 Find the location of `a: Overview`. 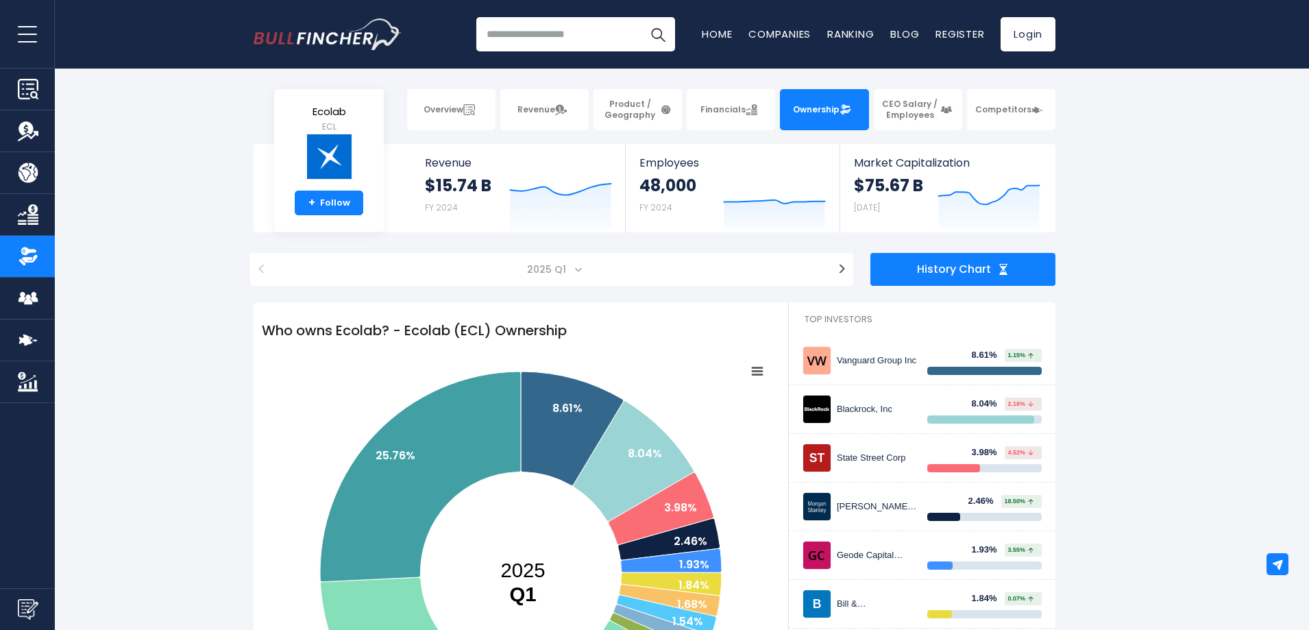

a: Overview is located at coordinates (451, 110).